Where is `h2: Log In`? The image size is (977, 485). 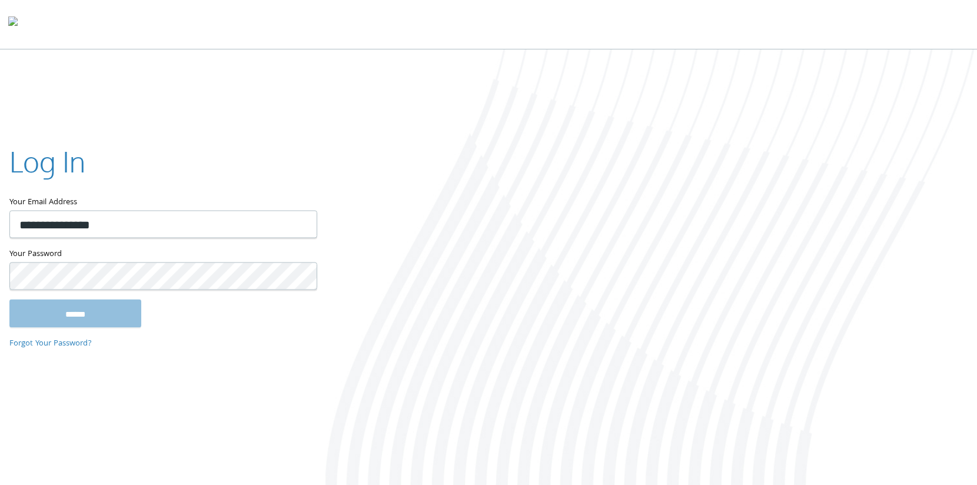 h2: Log In is located at coordinates (47, 161).